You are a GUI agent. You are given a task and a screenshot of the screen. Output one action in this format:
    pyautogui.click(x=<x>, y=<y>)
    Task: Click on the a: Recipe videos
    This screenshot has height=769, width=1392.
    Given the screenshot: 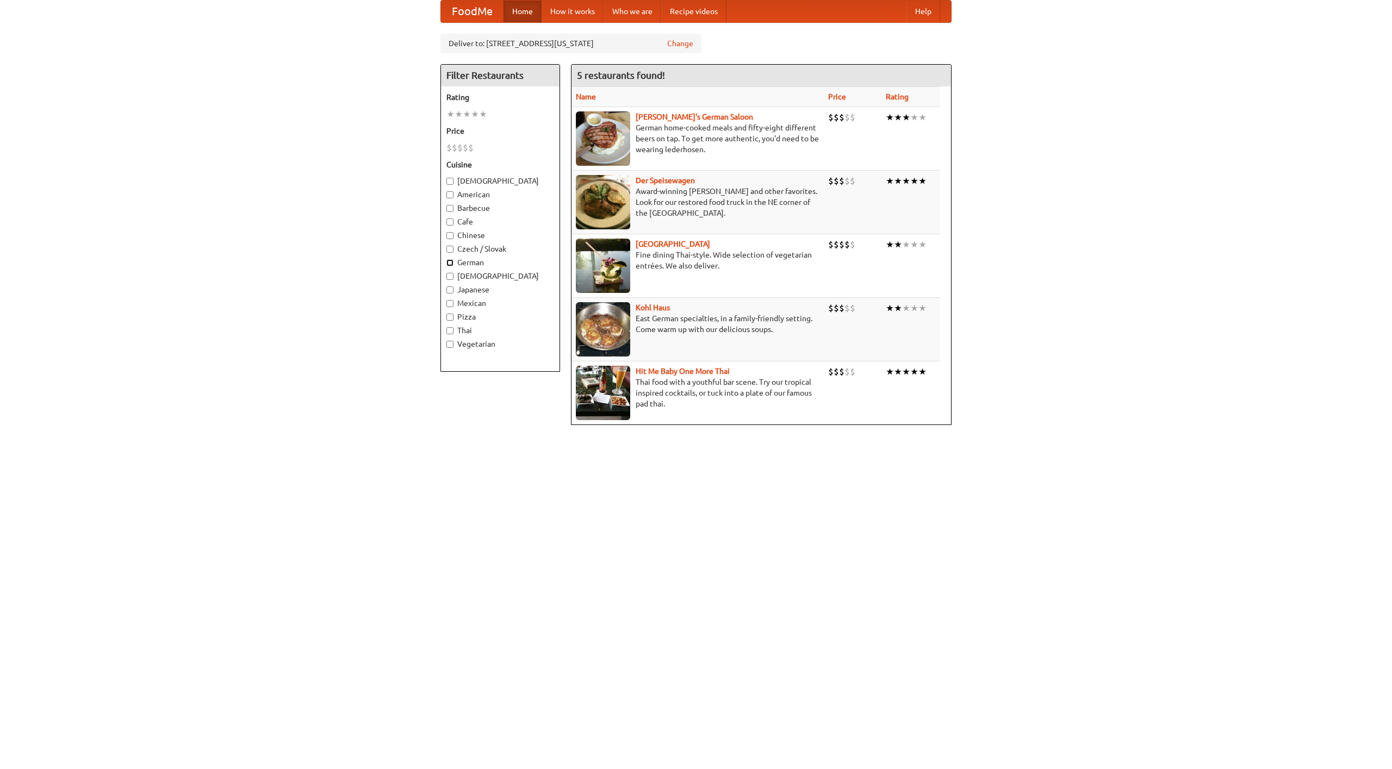 What is the action you would take?
    pyautogui.click(x=694, y=11)
    